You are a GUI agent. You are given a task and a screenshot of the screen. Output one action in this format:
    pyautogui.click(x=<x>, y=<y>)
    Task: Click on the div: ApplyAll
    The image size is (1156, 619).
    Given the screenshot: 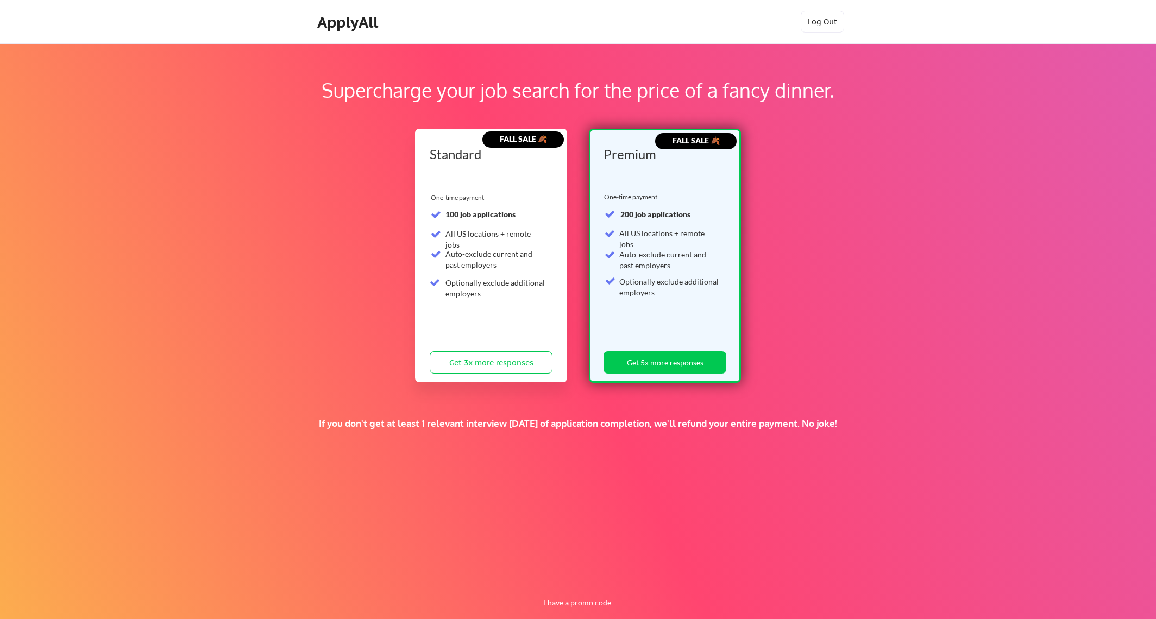 What is the action you would take?
    pyautogui.click(x=349, y=22)
    